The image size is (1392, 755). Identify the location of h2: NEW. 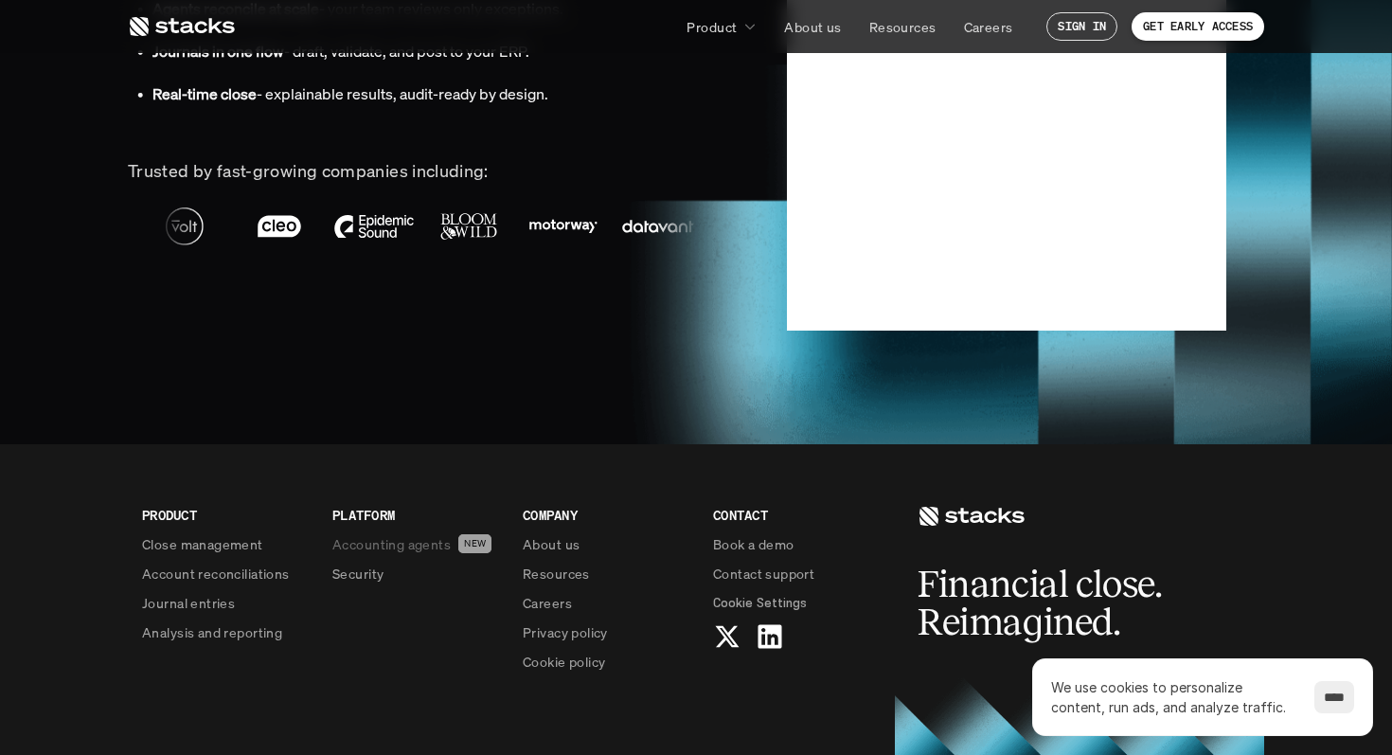
(475, 544).